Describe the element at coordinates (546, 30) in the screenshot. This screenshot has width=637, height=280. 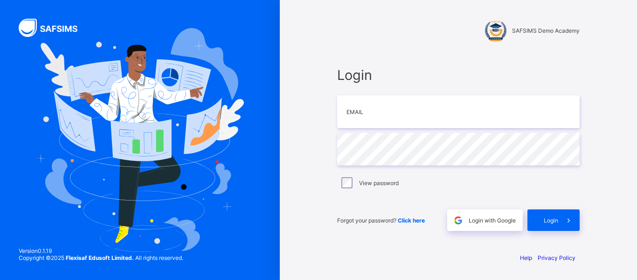
I see `span: SAFSIMS Demo Academy` at that location.